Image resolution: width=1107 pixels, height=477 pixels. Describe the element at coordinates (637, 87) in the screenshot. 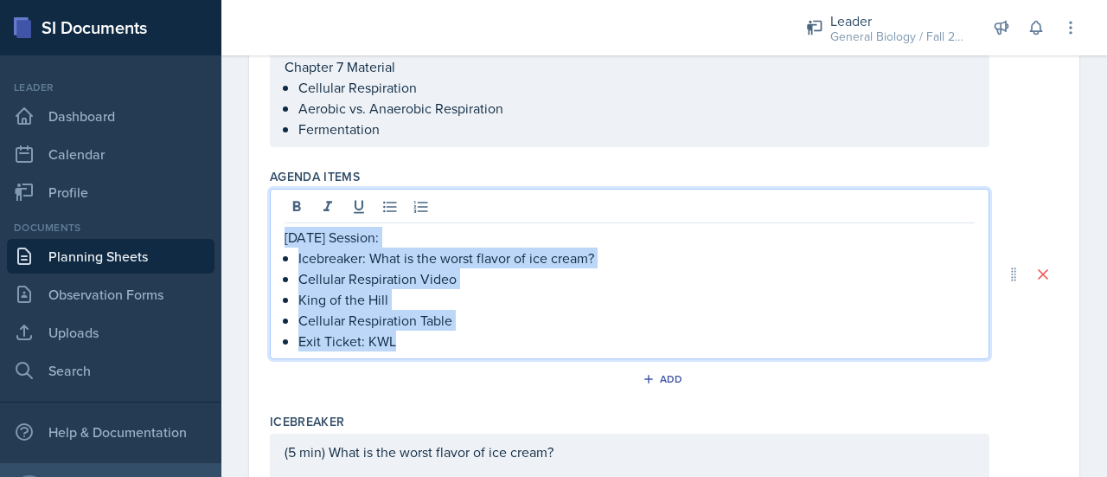

I see `p: Cellular Respiration` at that location.